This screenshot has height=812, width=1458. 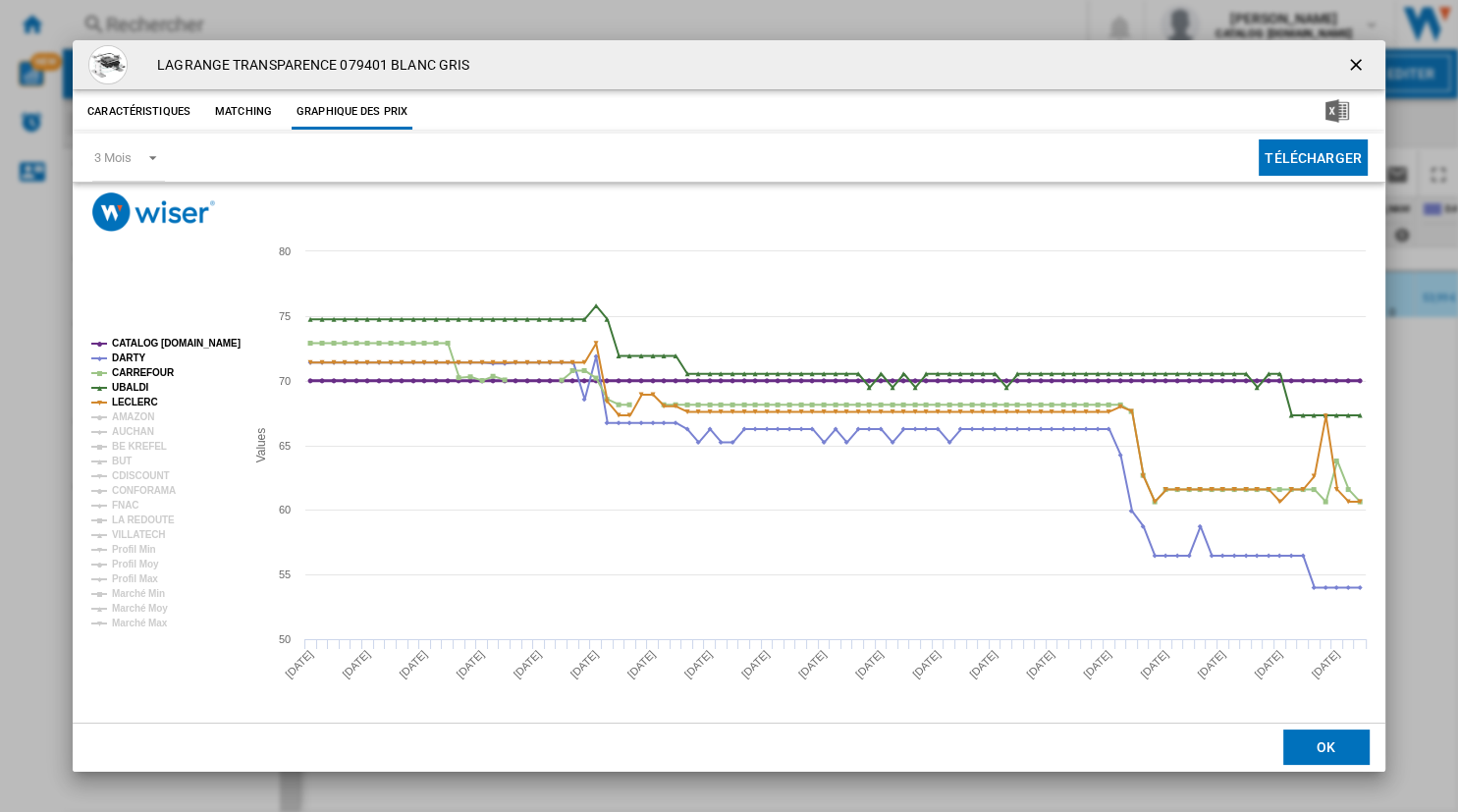 What do you see at coordinates (121, 461) in the screenshot?
I see `tspan: BUT` at bounding box center [121, 461].